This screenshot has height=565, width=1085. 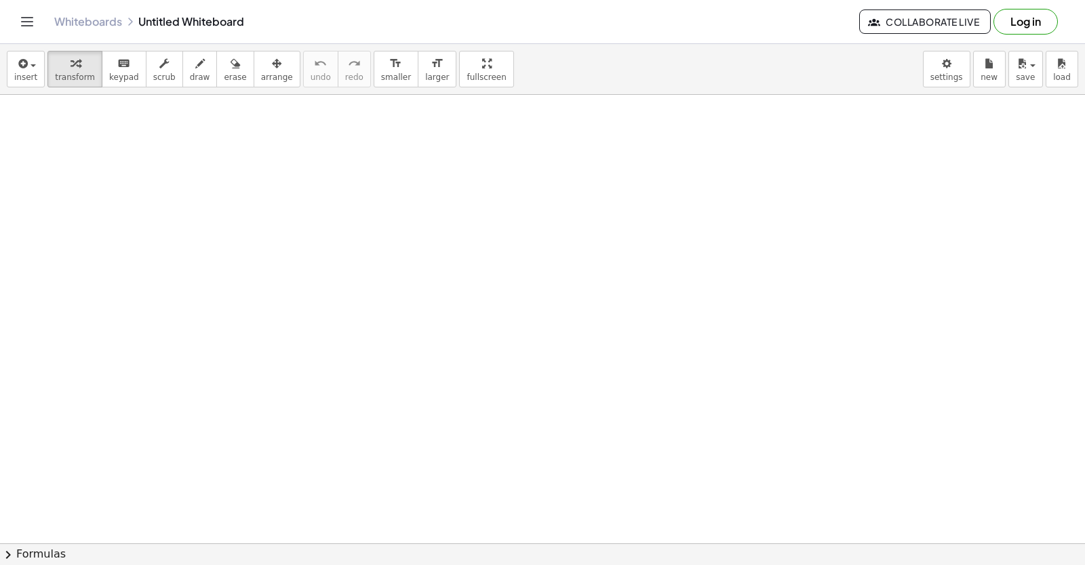 What do you see at coordinates (354, 69) in the screenshot?
I see `button: redoredo` at bounding box center [354, 69].